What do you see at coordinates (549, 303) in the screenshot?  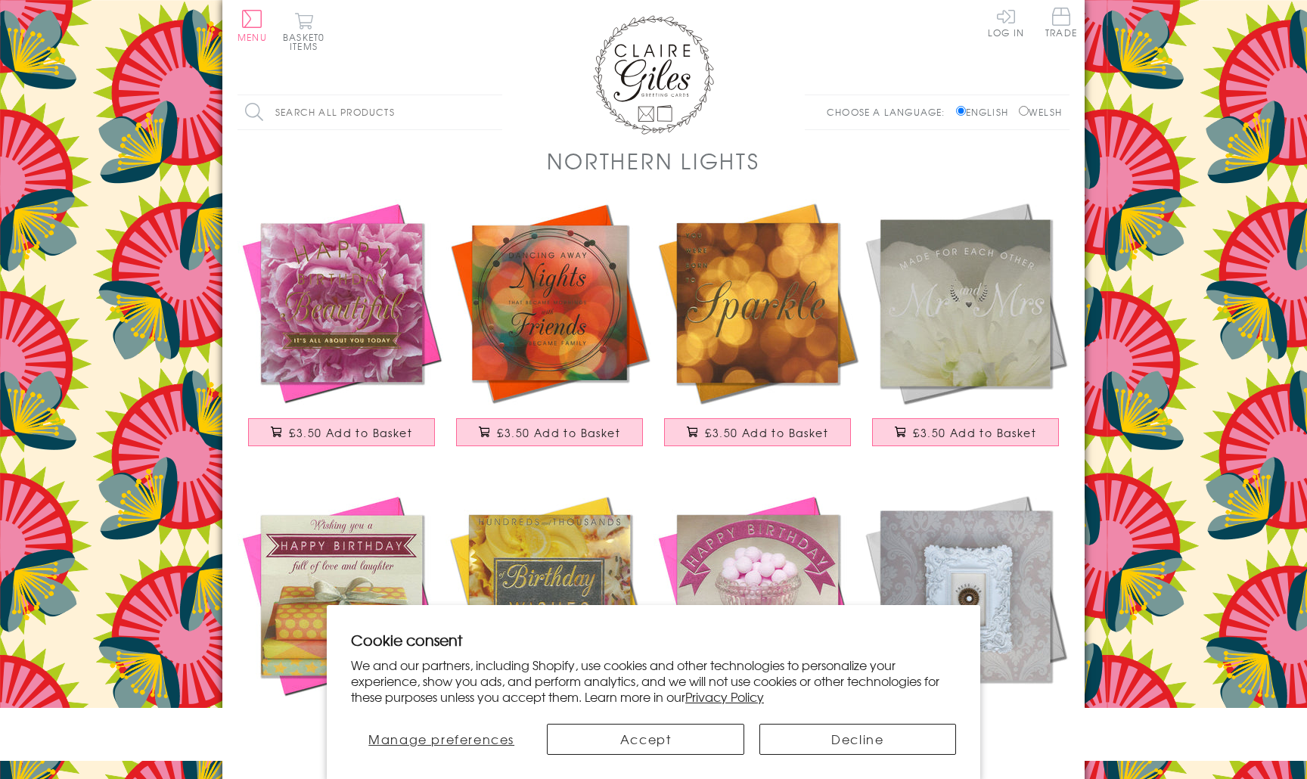 I see `img: Birthday Card, Coloured Lights, Embossed and Foiled text` at bounding box center [549, 303].